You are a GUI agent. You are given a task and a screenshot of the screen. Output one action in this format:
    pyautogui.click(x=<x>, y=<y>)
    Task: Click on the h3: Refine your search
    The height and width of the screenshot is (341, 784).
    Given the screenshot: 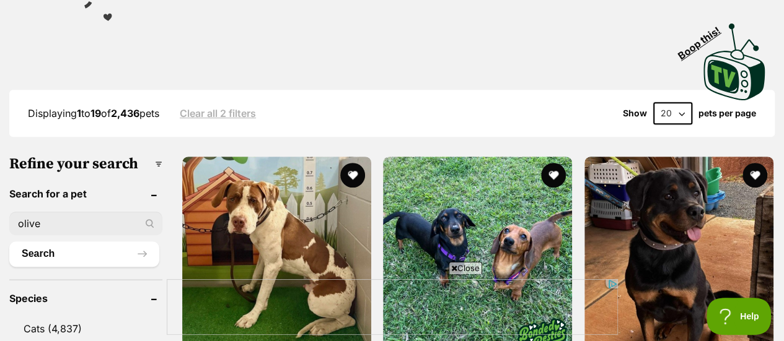 What is the action you would take?
    pyautogui.click(x=85, y=164)
    